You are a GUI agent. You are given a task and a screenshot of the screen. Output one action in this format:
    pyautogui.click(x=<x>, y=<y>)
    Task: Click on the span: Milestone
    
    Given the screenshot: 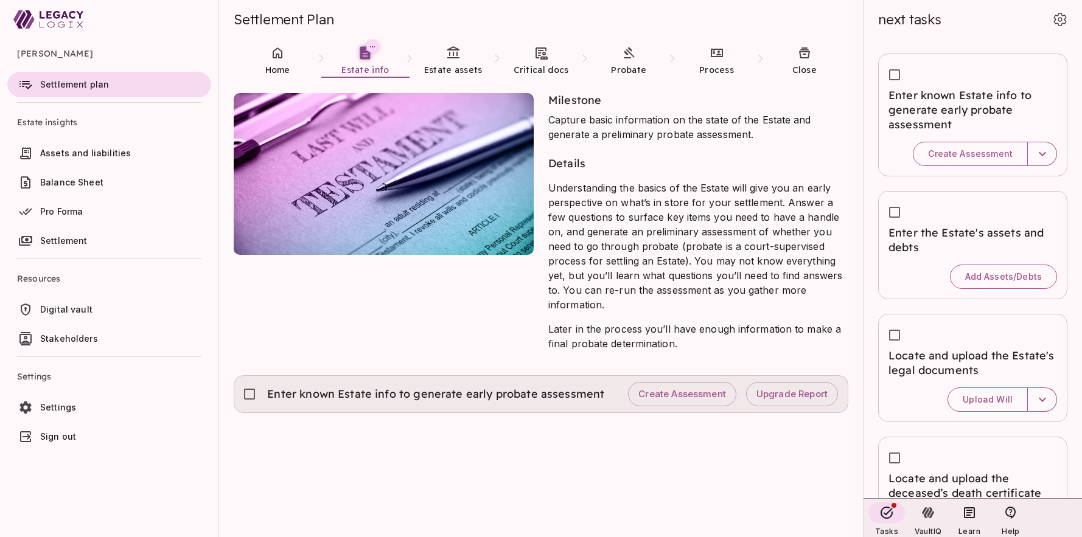 What is the action you would take?
    pyautogui.click(x=575, y=100)
    